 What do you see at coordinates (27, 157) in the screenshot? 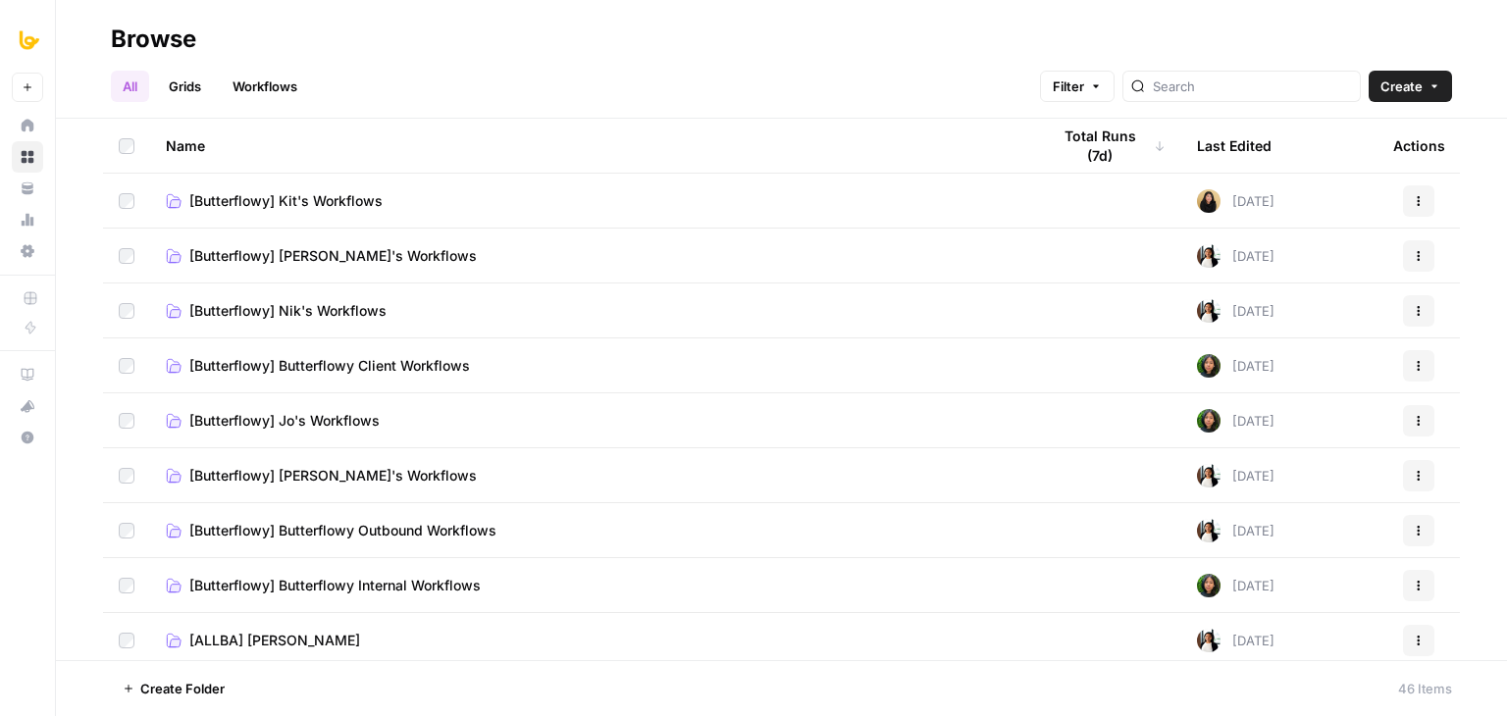
I see `a: Browse` at bounding box center [27, 157].